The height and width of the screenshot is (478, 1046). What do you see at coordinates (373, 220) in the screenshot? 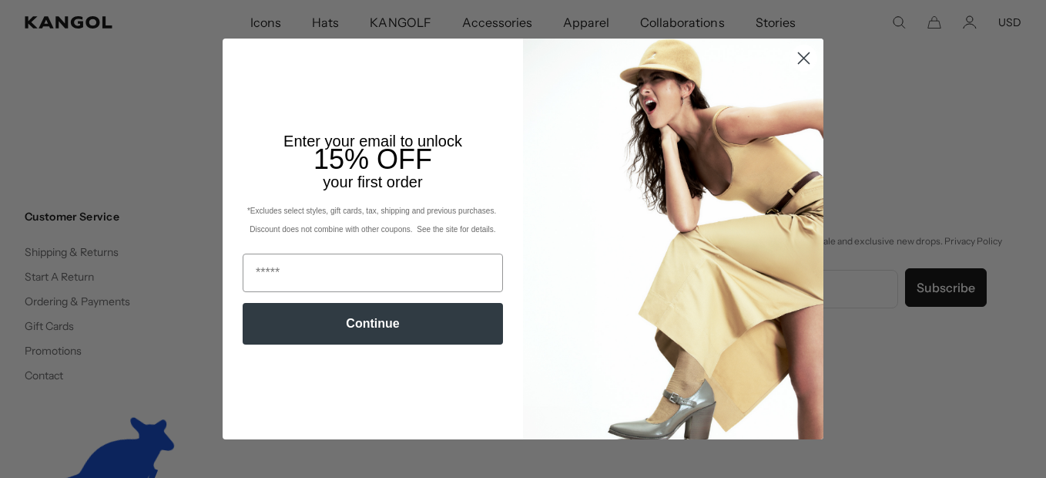
I see `span: *Excludes select styles, gift cards, tax, shipping and previous purchases. Discount does not comb...` at bounding box center [373, 220].